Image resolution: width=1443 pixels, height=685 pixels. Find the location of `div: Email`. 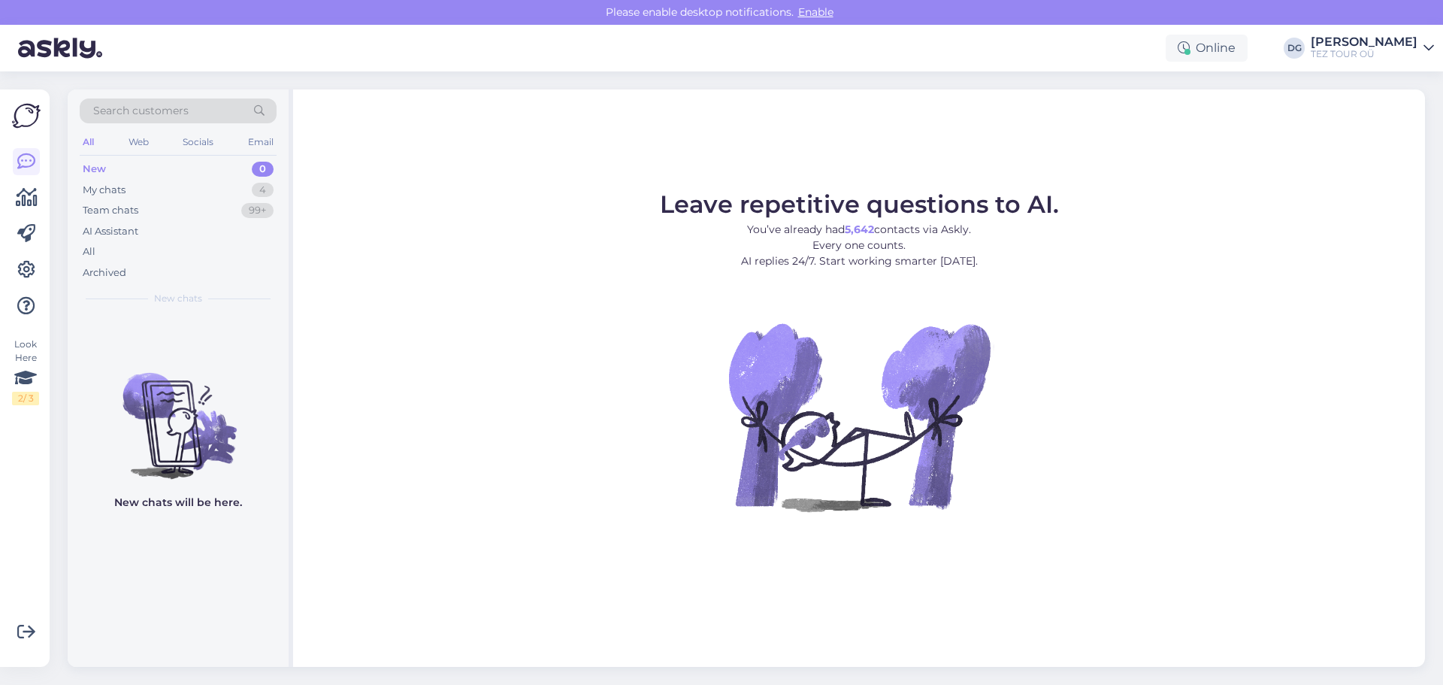

div: Email is located at coordinates (261, 142).